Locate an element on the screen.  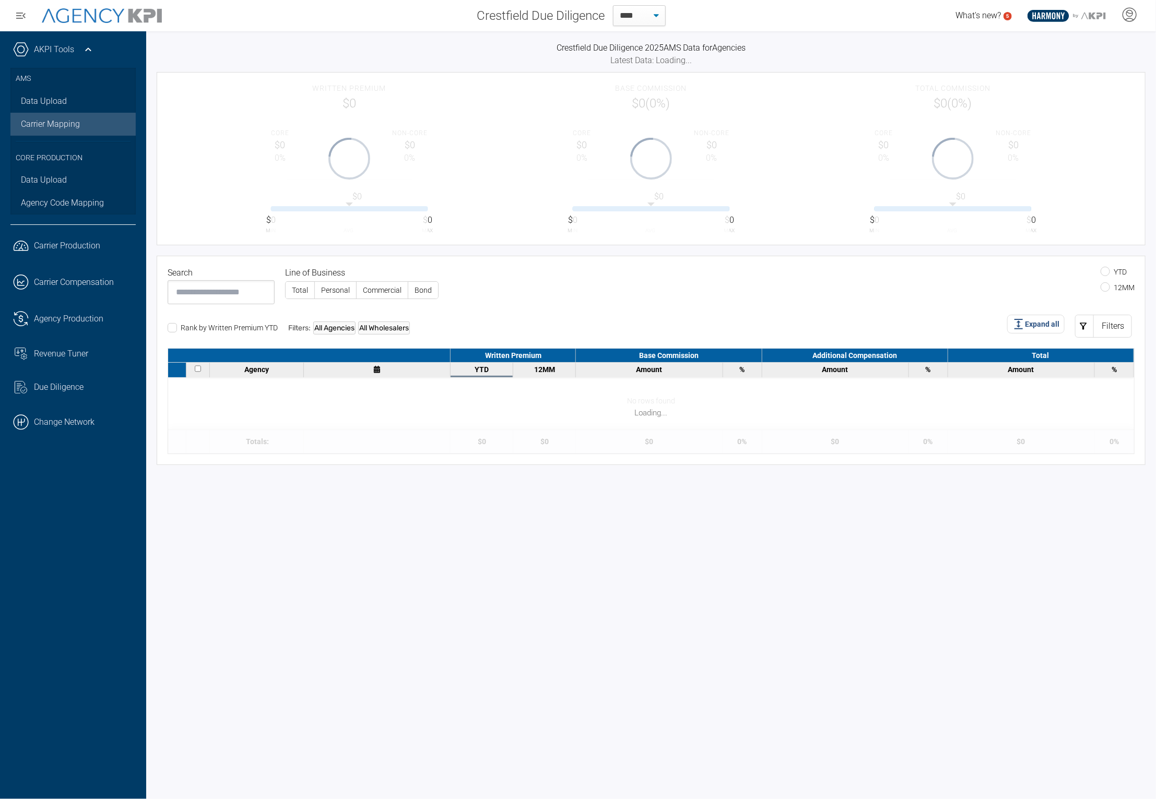
span: Carrier Production is located at coordinates (67, 246).